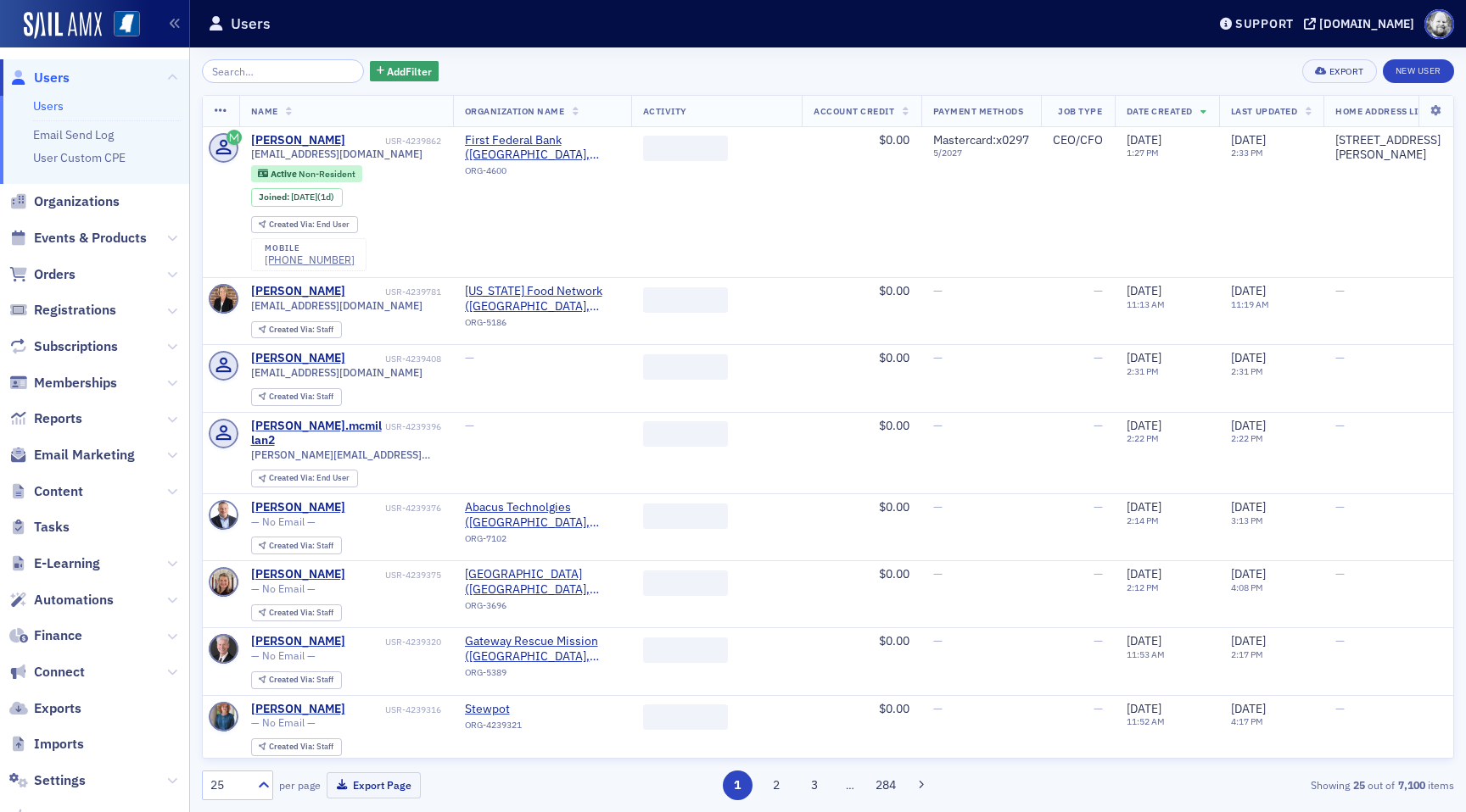 This screenshot has height=812, width=1466. Describe the element at coordinates (1247, 721) in the screenshot. I see `time: 4:17 PM` at that location.